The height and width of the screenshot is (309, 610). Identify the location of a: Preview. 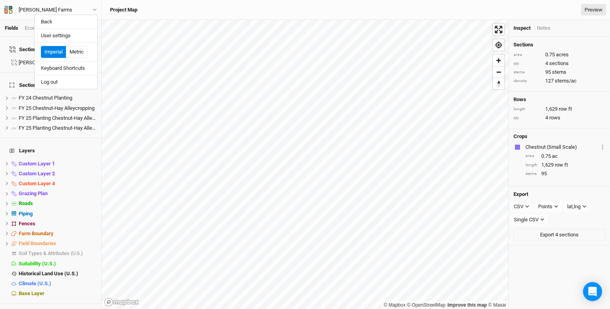
(593, 10).